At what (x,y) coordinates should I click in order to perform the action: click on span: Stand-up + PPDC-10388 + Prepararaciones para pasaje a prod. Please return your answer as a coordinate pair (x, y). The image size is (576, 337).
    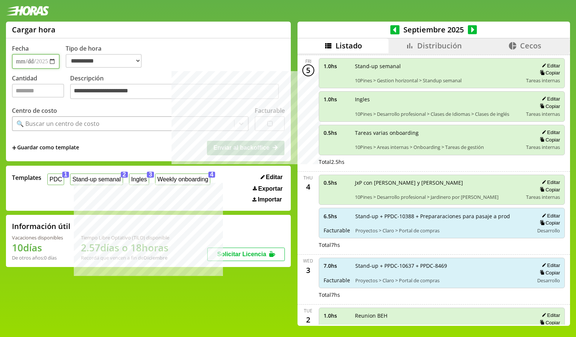
    Looking at the image, I should click on (442, 216).